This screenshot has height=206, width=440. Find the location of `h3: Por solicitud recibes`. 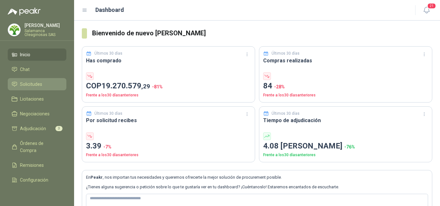

h3: Por solicitud recibes is located at coordinates (168, 120).